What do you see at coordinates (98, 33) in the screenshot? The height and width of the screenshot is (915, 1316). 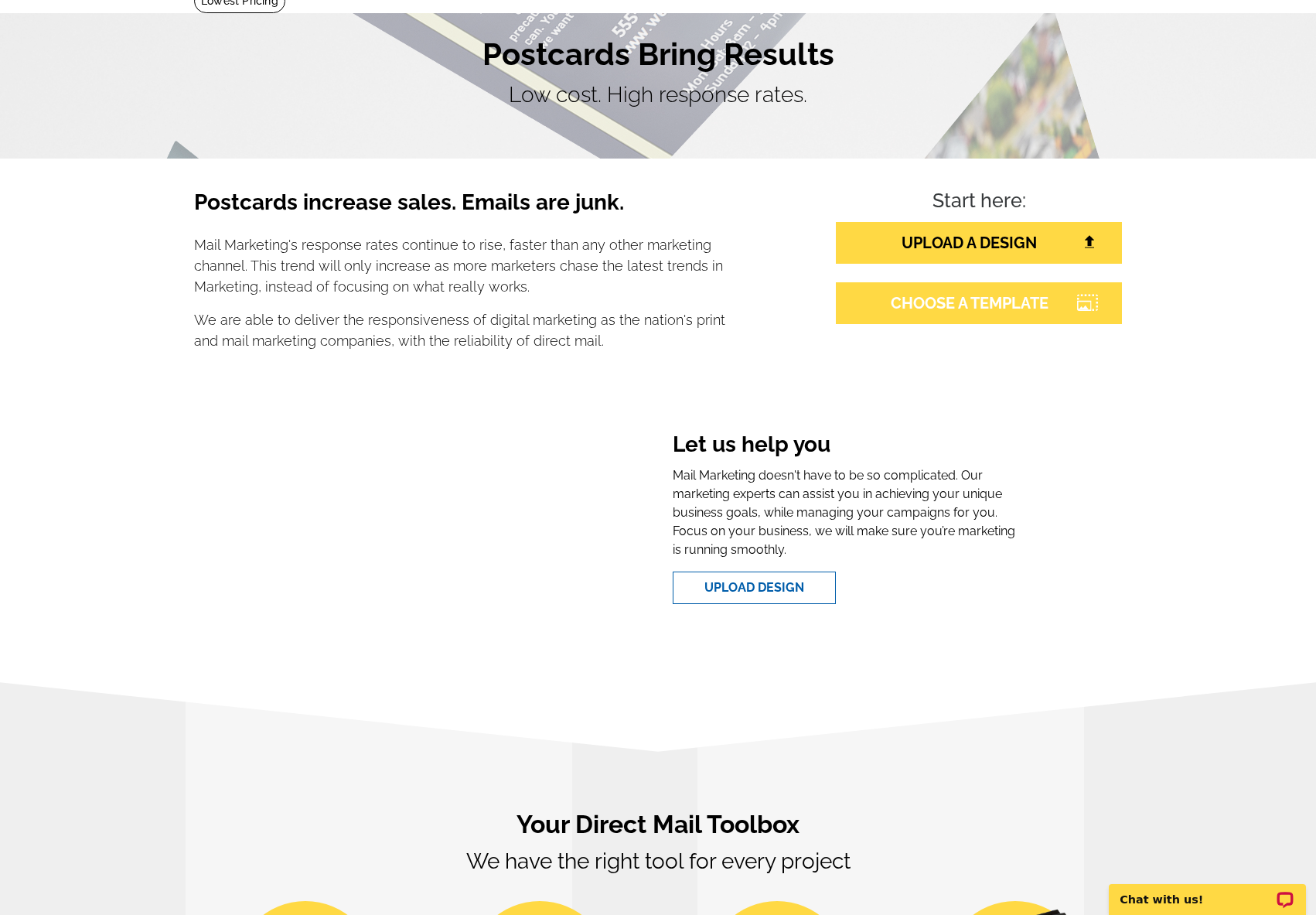 I see `p: Chat with us!` at bounding box center [98, 33].